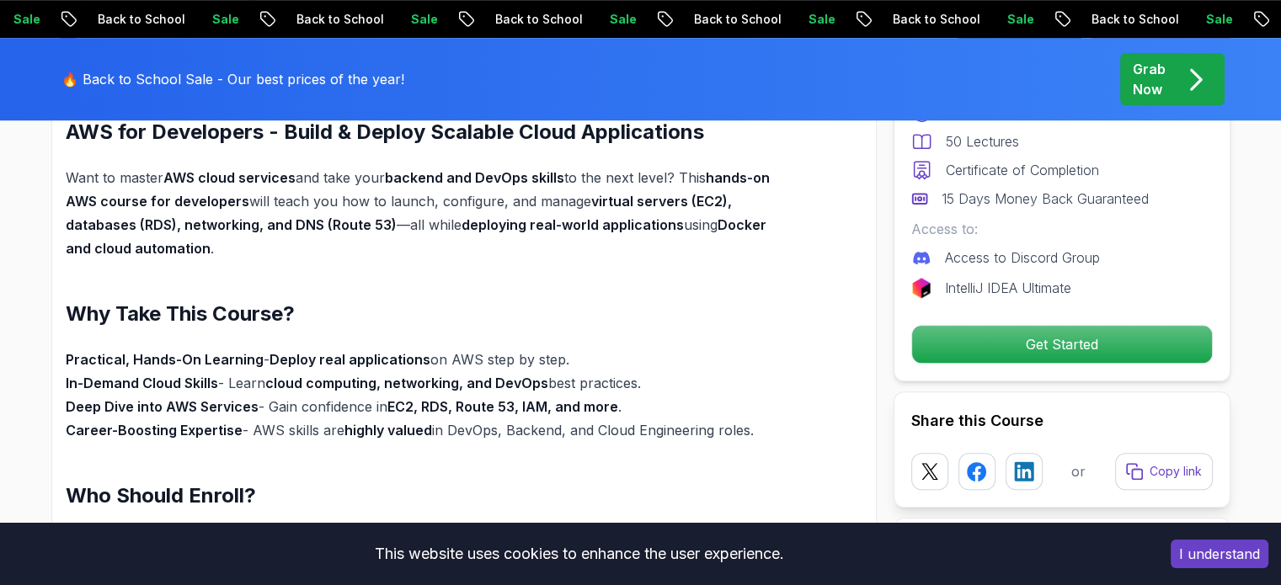 The image size is (1281, 585). I want to click on strong: cloud computing, networking, and DevOps, so click(407, 383).